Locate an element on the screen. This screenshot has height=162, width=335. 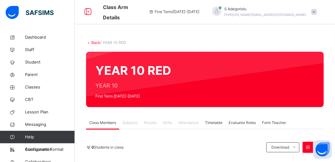
span: Download is located at coordinates (280, 148).